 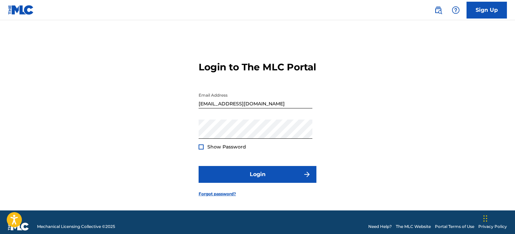 What do you see at coordinates (257, 67) in the screenshot?
I see `h3: Login to The MLC Portal` at bounding box center [257, 67].